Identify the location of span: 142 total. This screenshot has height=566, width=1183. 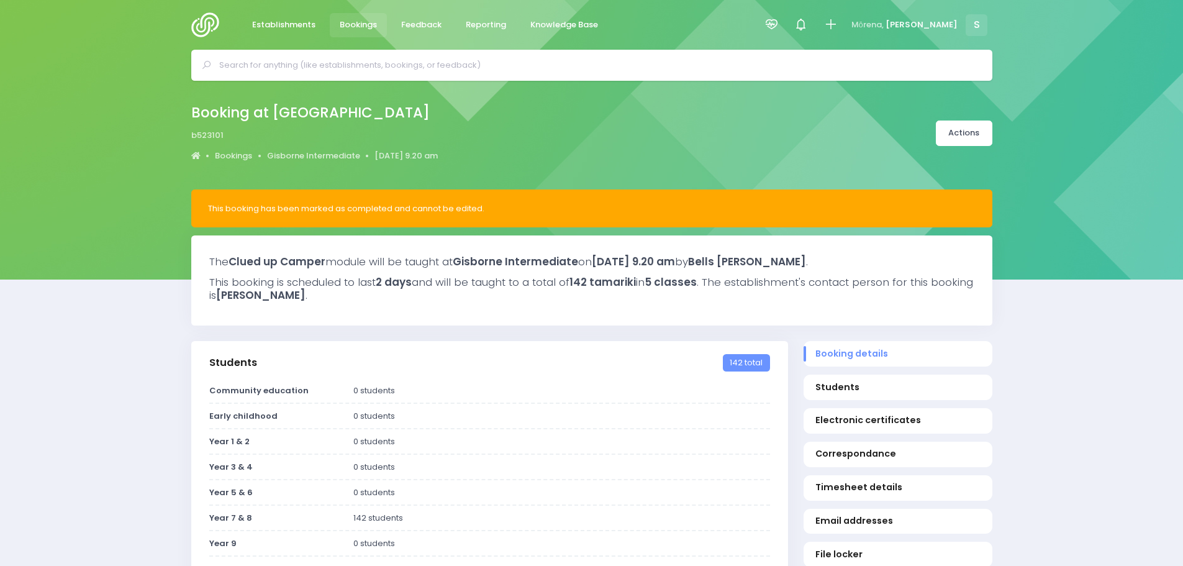
(746, 363).